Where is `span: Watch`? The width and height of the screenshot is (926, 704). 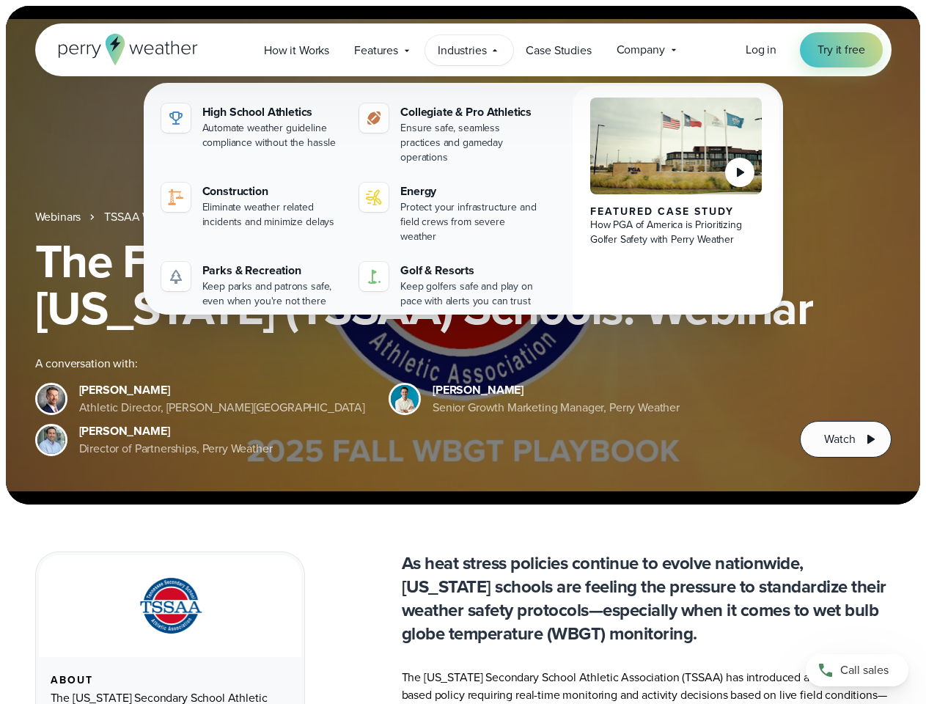 span: Watch is located at coordinates (839, 439).